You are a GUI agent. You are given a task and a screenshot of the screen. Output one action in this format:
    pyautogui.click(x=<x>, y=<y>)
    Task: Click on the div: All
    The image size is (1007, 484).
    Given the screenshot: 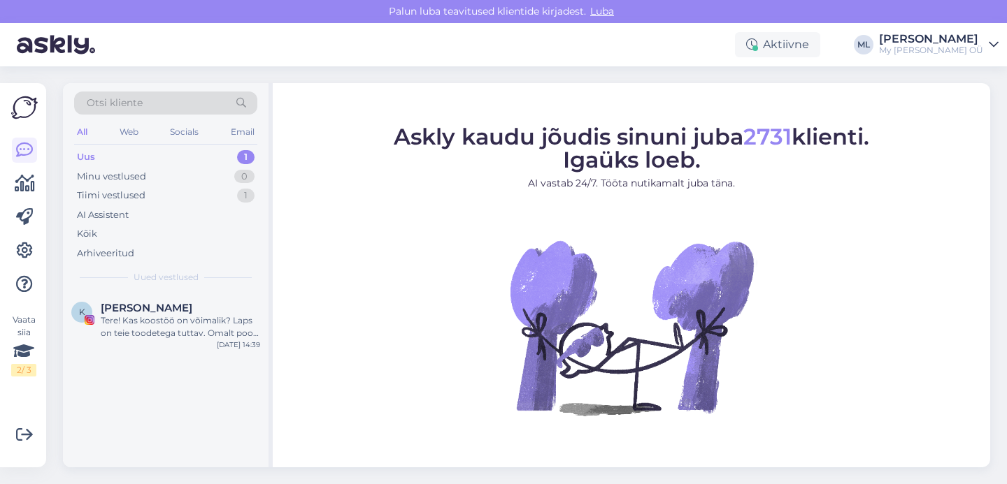 What is the action you would take?
    pyautogui.click(x=82, y=132)
    